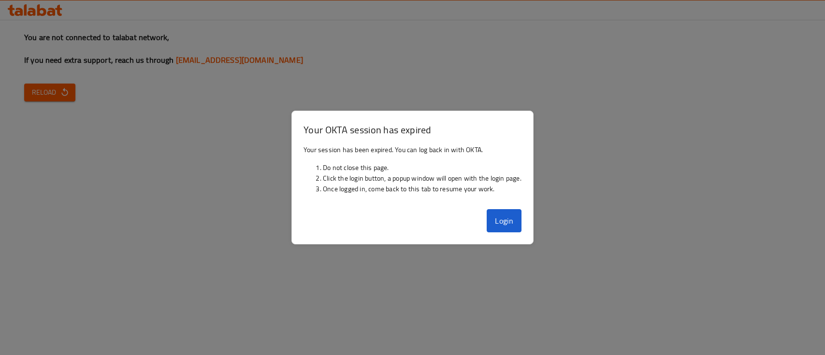 This screenshot has width=825, height=355. I want to click on button: Login, so click(504, 221).